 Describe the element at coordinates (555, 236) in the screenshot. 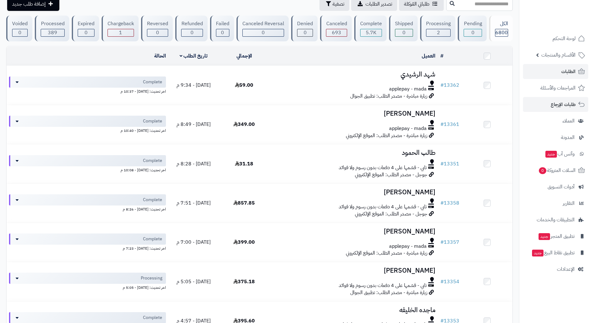

I see `a: تطبيق المتجرجديد` at that location.